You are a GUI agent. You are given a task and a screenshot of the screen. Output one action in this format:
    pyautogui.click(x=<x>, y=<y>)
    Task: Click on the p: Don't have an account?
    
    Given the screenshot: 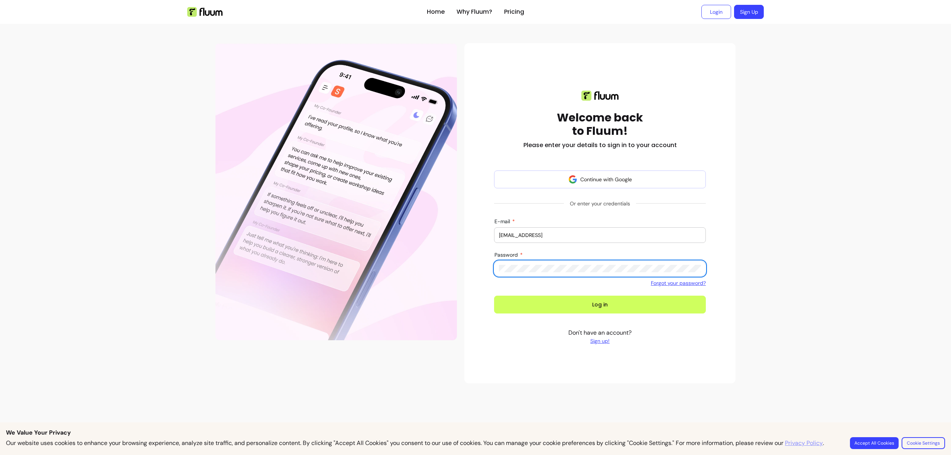 What is the action you would take?
    pyautogui.click(x=600, y=336)
    